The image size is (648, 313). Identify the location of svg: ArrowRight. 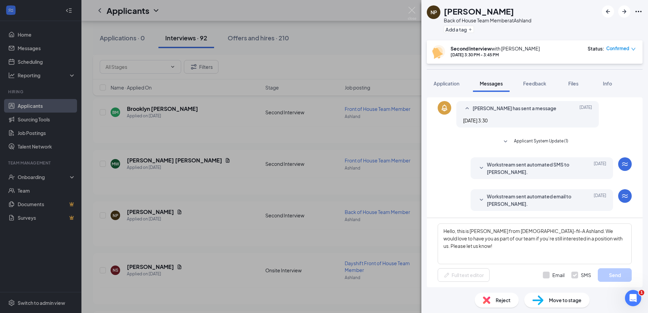
(625, 12).